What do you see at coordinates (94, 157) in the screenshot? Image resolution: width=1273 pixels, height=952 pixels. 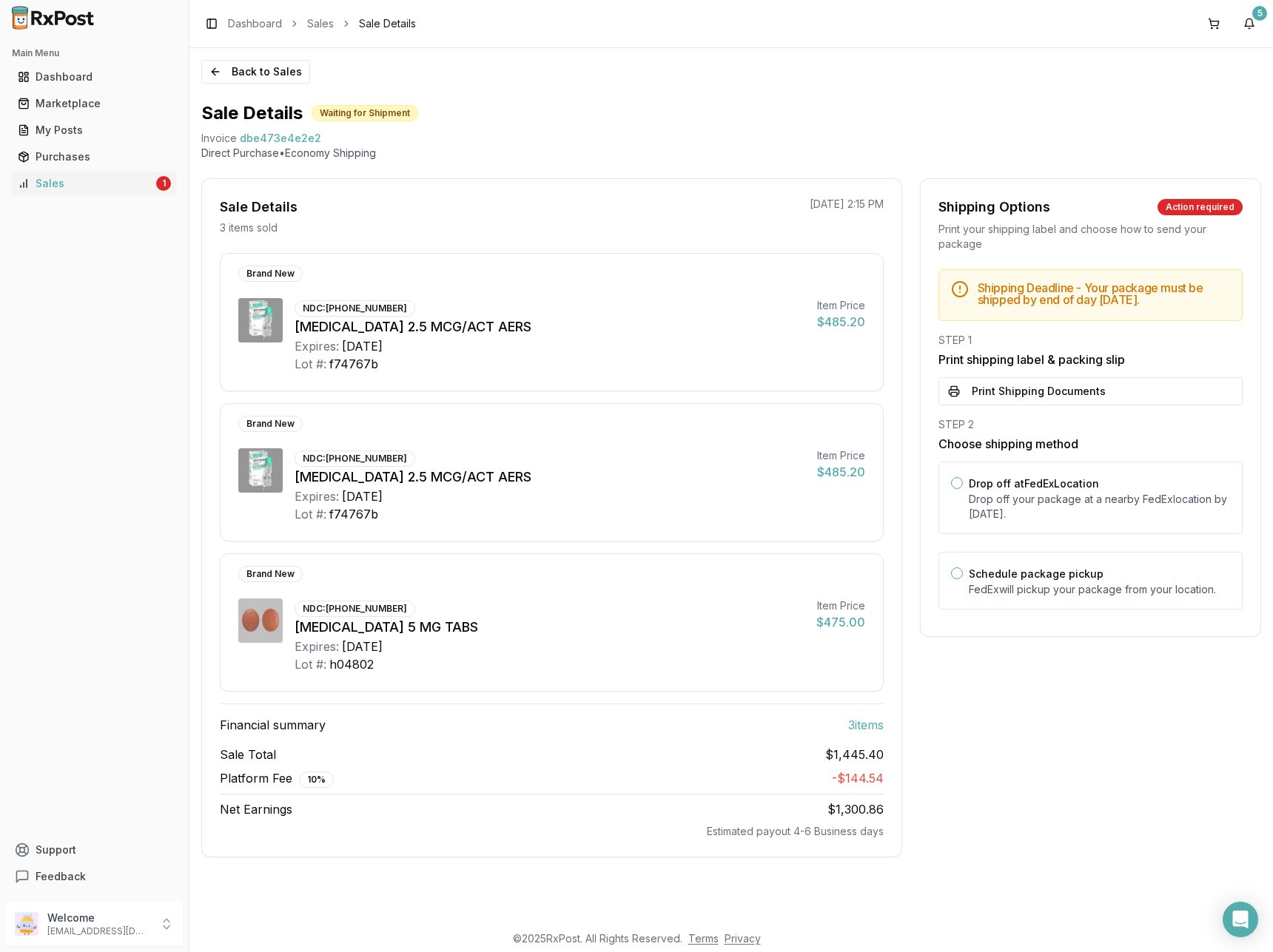 I see `a: Purchases` at bounding box center [94, 157].